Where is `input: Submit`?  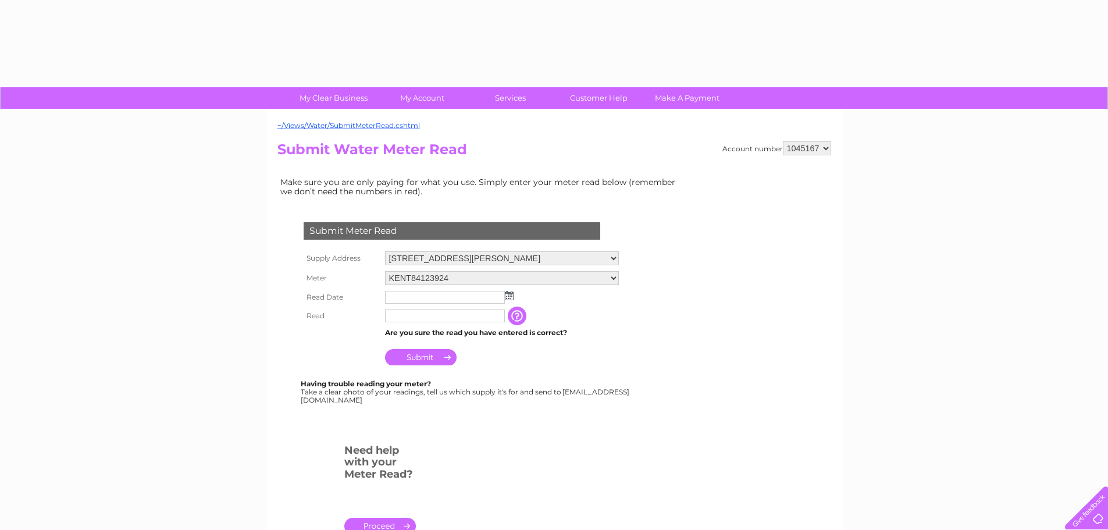
input: Submit is located at coordinates (421, 357).